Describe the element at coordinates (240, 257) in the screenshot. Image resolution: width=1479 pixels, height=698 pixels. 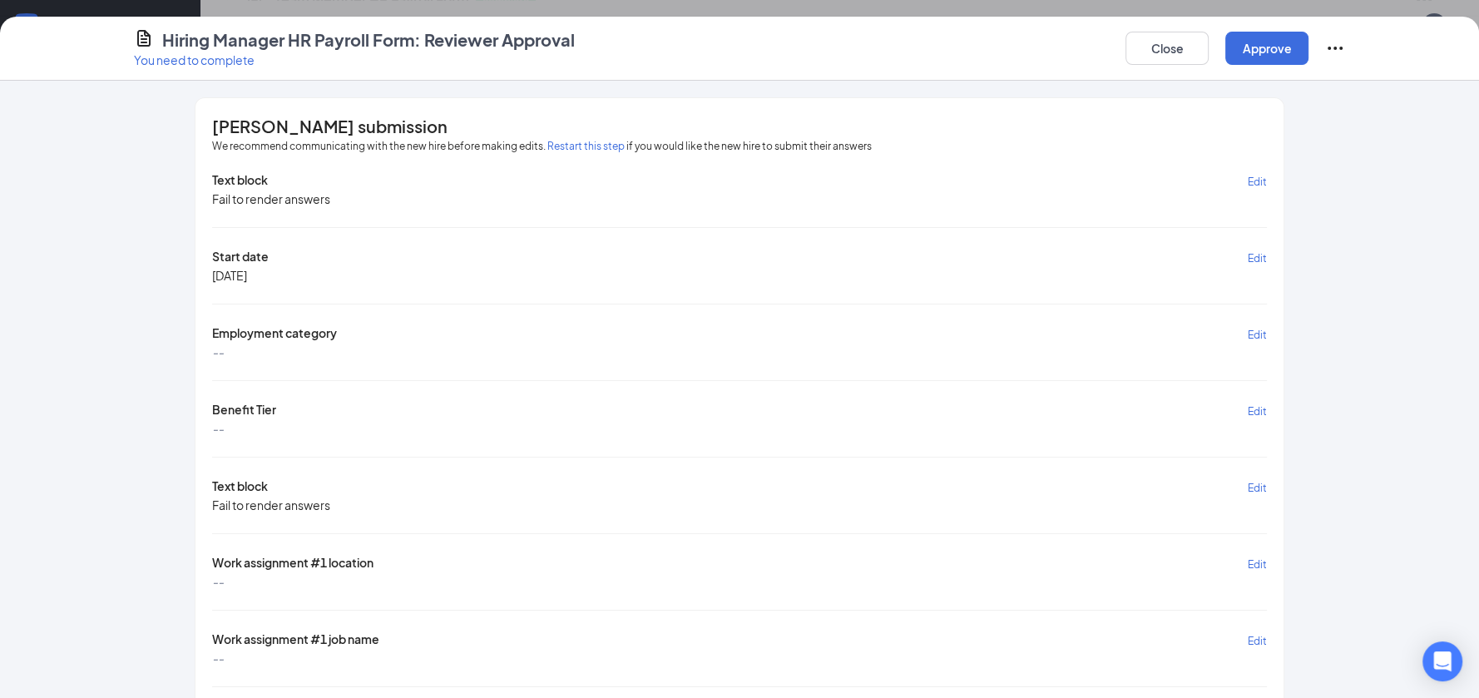
I see `span: Start date` at that location.